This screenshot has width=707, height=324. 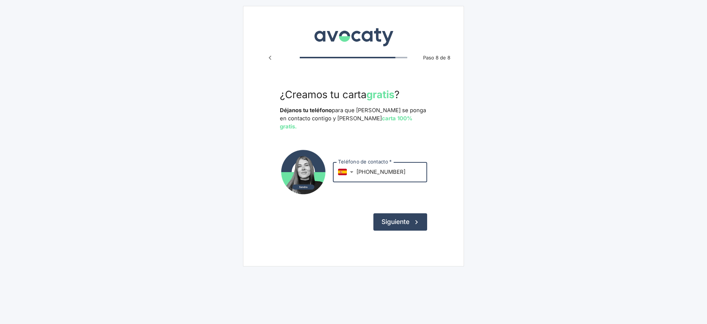 What do you see at coordinates (401, 221) in the screenshot?
I see `button: Siguiente` at bounding box center [401, 221].